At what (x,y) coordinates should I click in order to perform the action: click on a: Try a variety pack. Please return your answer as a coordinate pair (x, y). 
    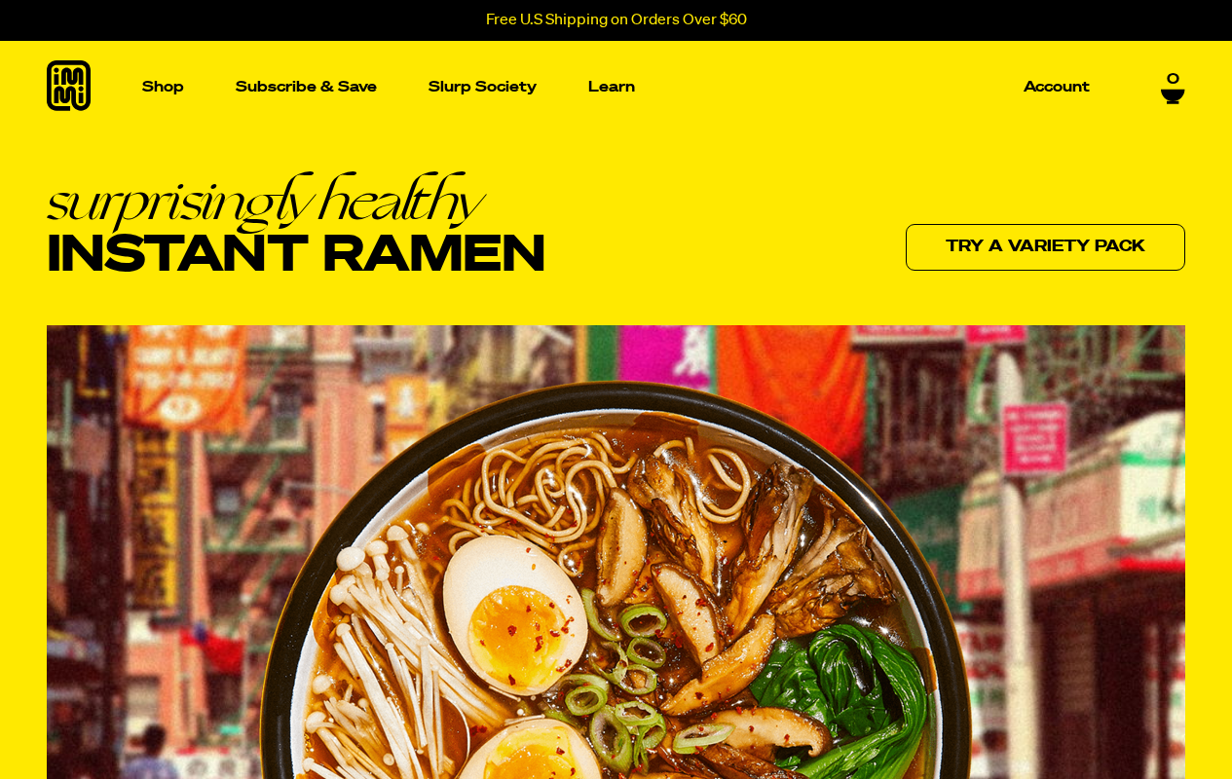
    Looking at the image, I should click on (1045, 247).